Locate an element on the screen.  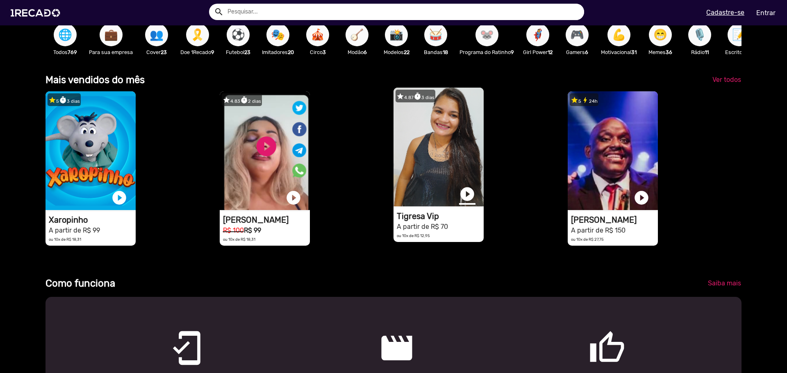
b: R$ 99 is located at coordinates (252, 230).